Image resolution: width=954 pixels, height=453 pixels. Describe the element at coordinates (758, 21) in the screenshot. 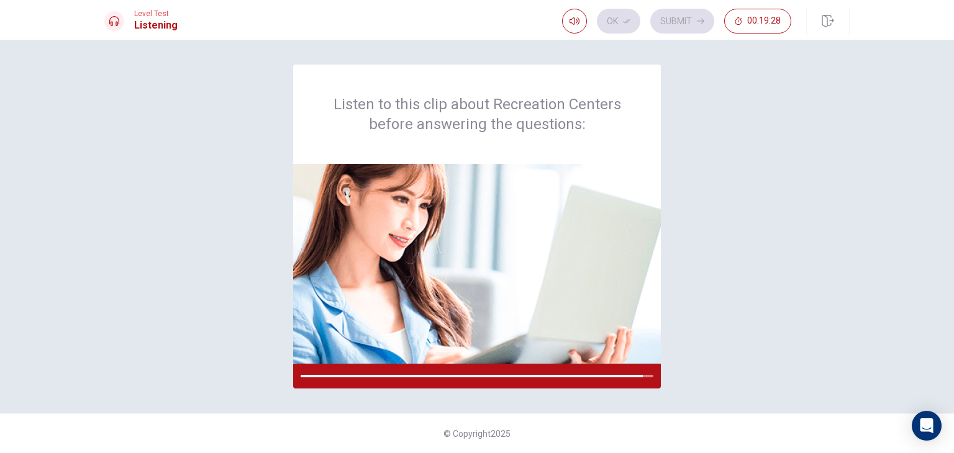

I see `button: 00:19:28` at that location.